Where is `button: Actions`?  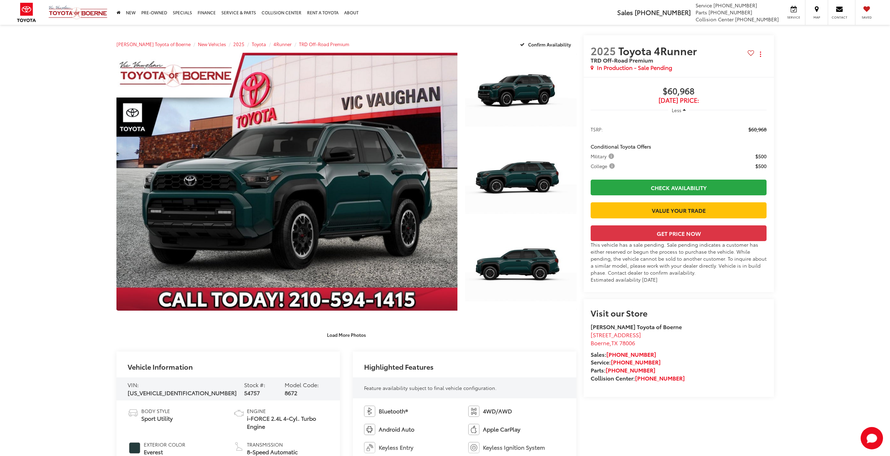 button: Actions is located at coordinates (760, 54).